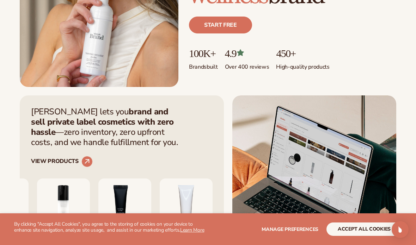  What do you see at coordinates (192, 230) in the screenshot?
I see `a: Learn More` at bounding box center [192, 230].